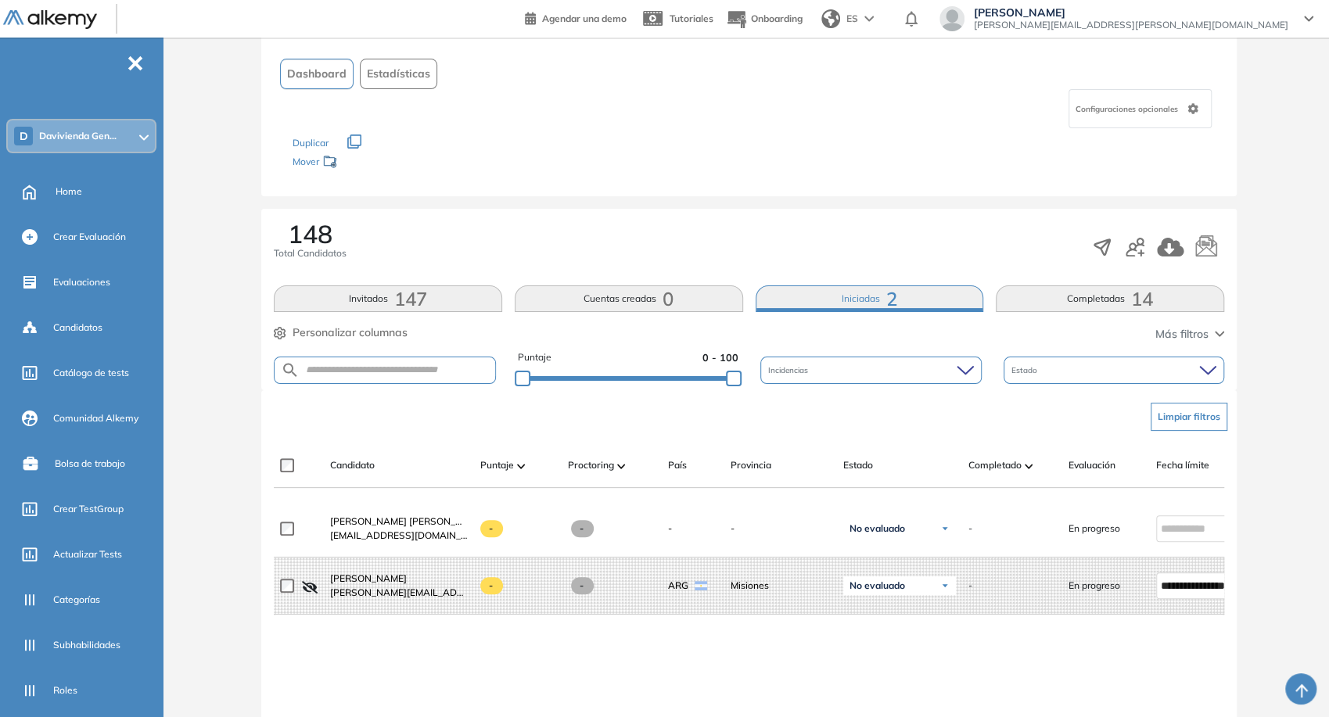  I want to click on span: Categorías, so click(77, 600).